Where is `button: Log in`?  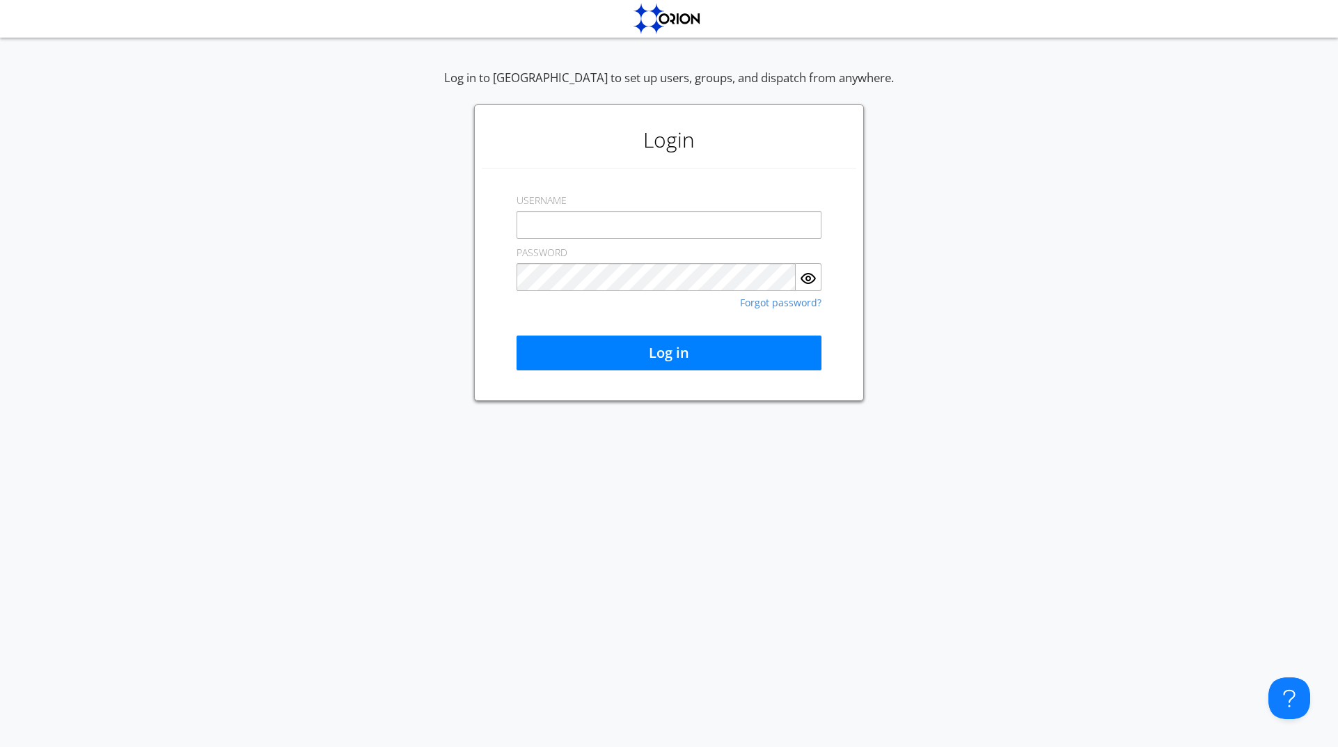
button: Log in is located at coordinates (669, 353).